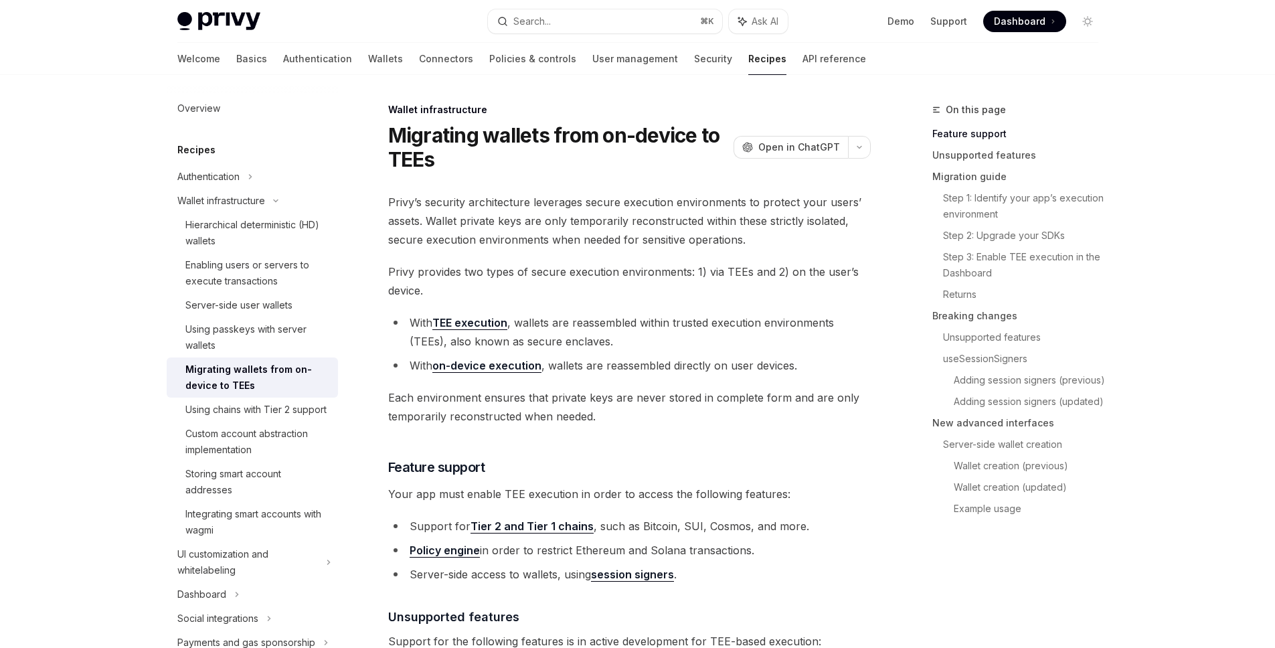 The image size is (1275, 648). I want to click on span: Feature support, so click(436, 467).